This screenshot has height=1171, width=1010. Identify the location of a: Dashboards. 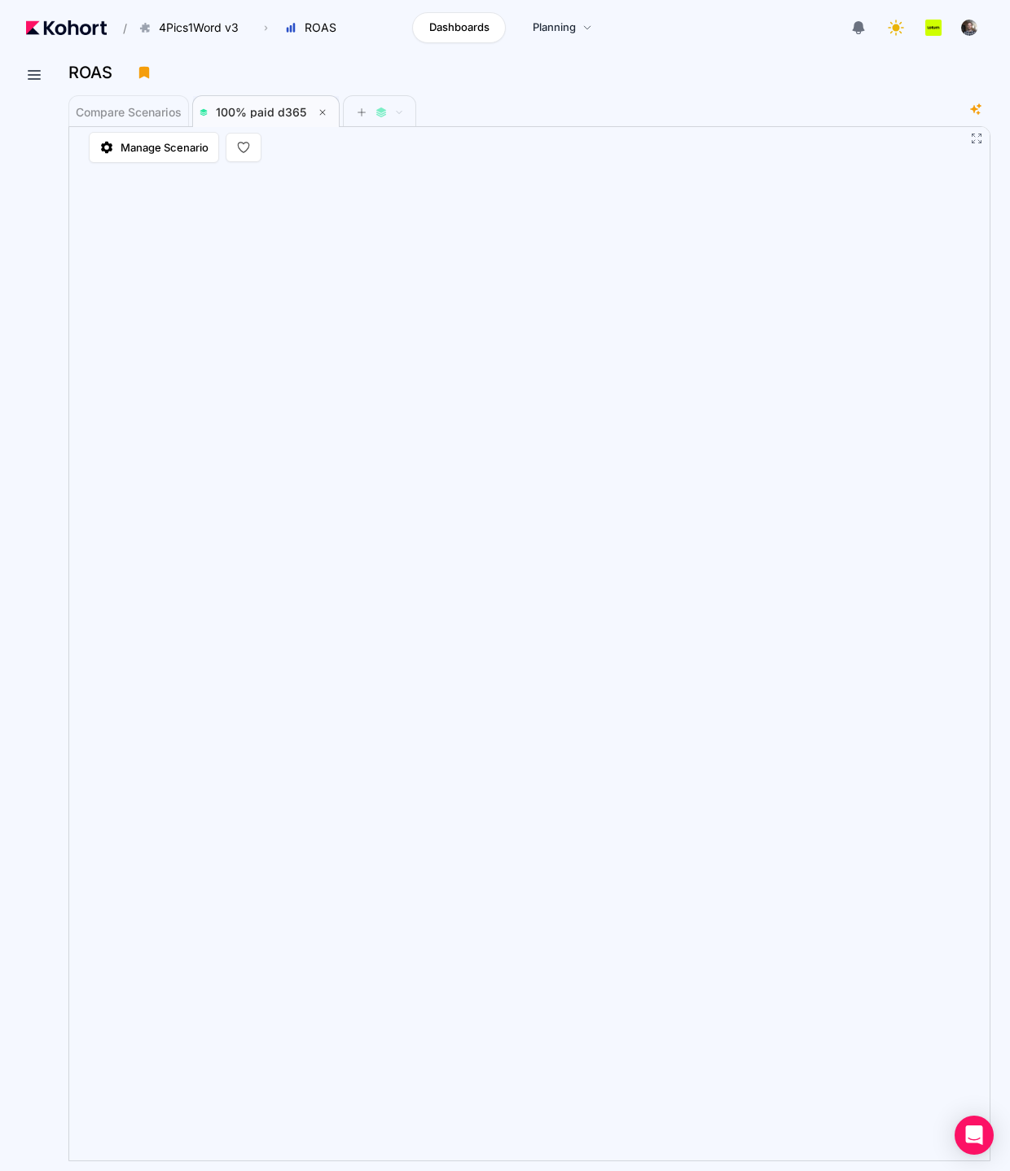
(458, 28).